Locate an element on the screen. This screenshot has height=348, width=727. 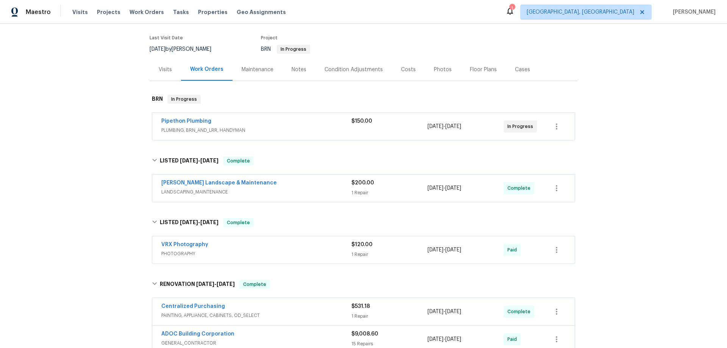
a: Centralized Purchasing is located at coordinates (193, 306).